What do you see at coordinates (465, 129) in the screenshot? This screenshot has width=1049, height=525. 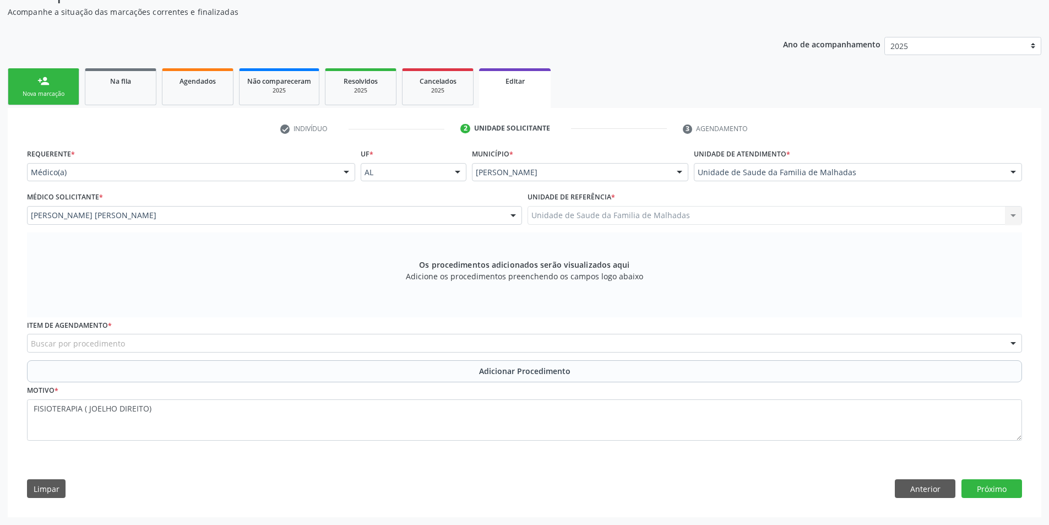 I see `div: 2` at bounding box center [465, 129].